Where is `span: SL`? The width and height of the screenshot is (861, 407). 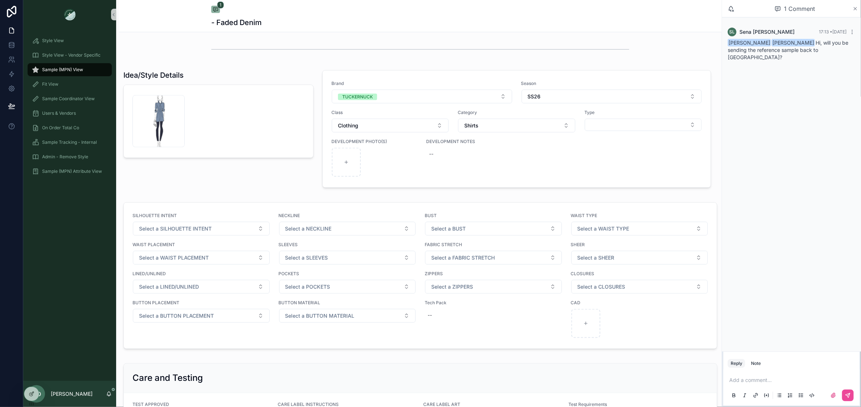 span: SL is located at coordinates (732, 32).